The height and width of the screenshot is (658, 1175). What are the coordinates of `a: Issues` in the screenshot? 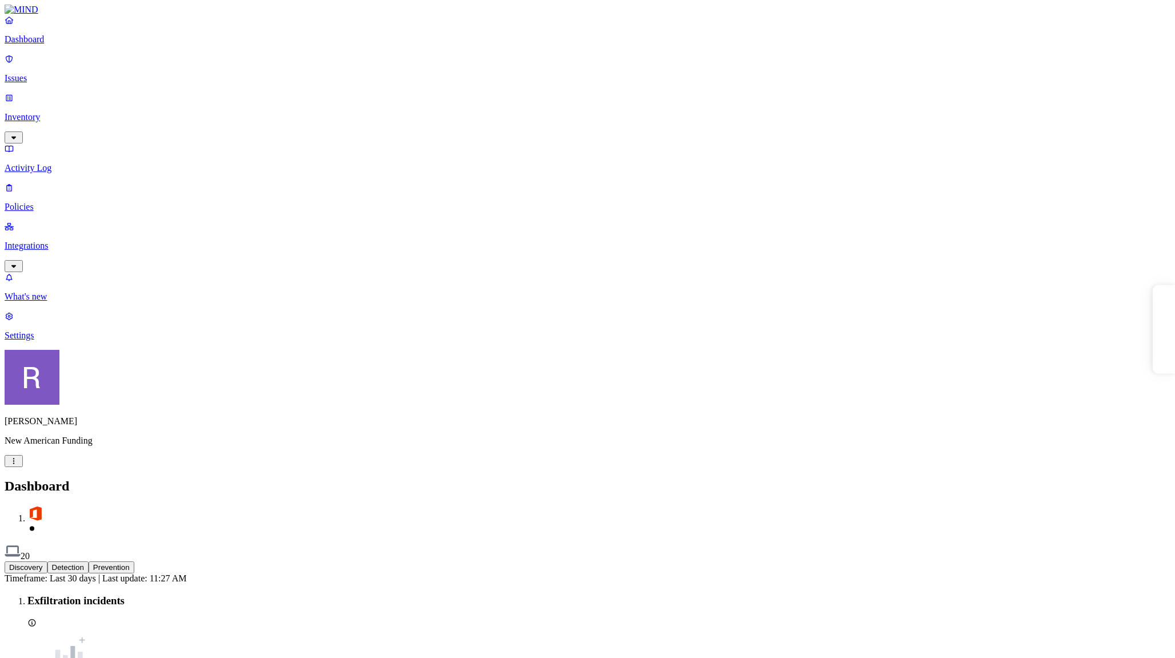 It's located at (588, 69).